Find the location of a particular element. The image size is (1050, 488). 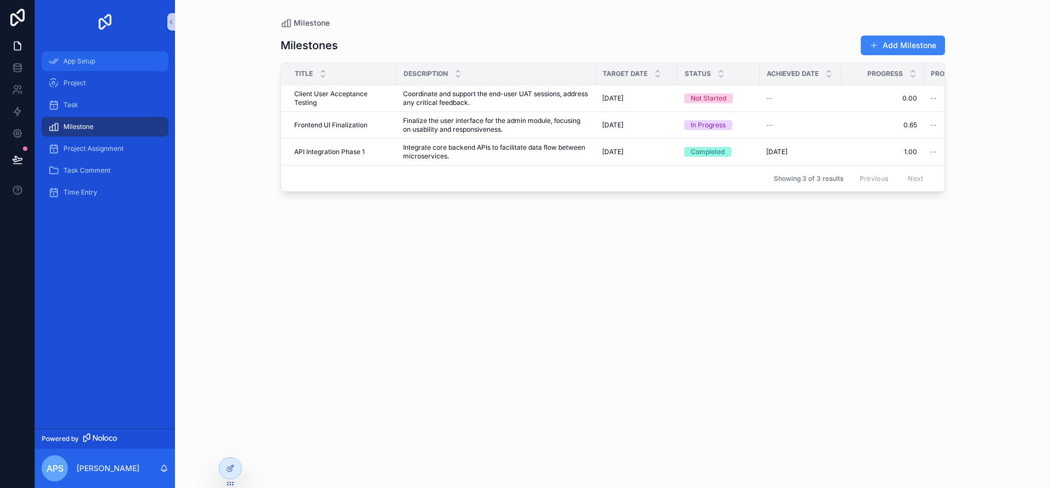

a: Task Comment is located at coordinates (105, 171).